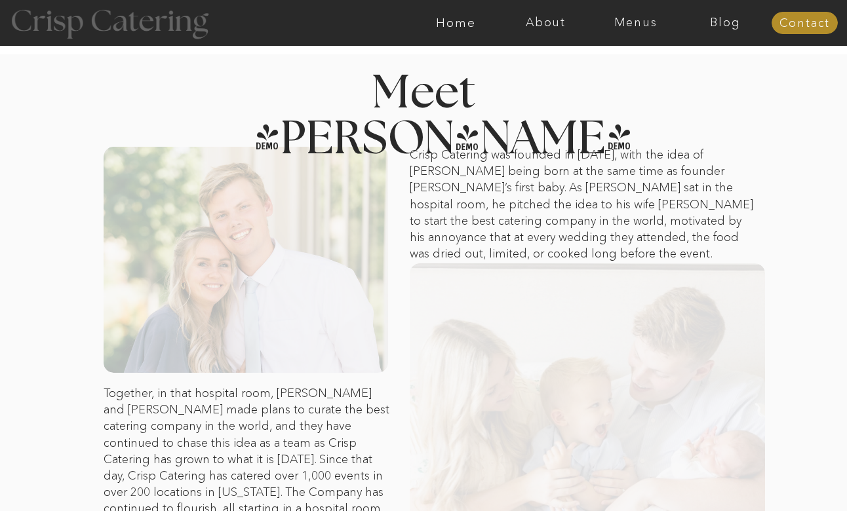 Image resolution: width=847 pixels, height=511 pixels. What do you see at coordinates (805, 24) in the screenshot?
I see `a: Contact` at bounding box center [805, 24].